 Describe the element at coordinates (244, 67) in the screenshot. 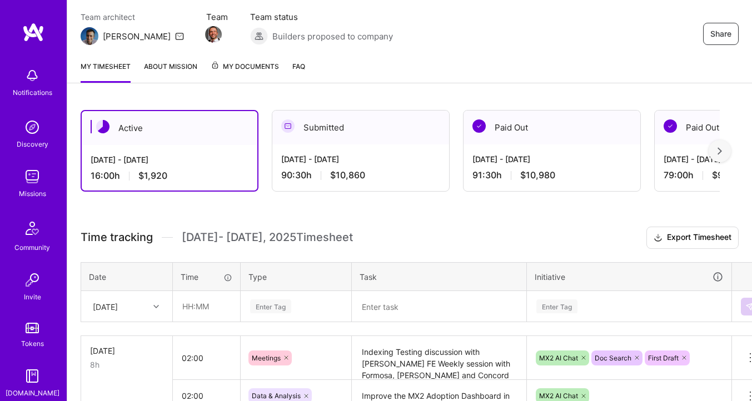

I see `span: My Documents` at that location.